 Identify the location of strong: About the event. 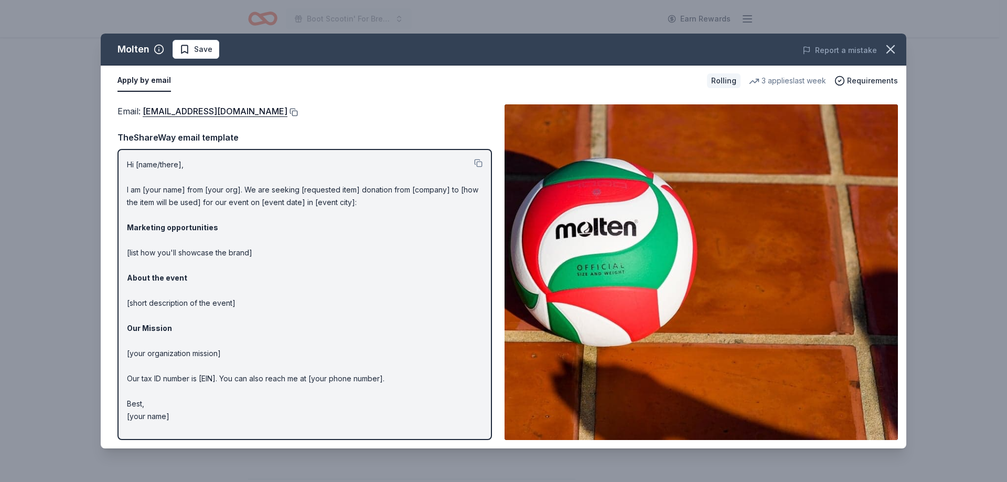
(157, 278).